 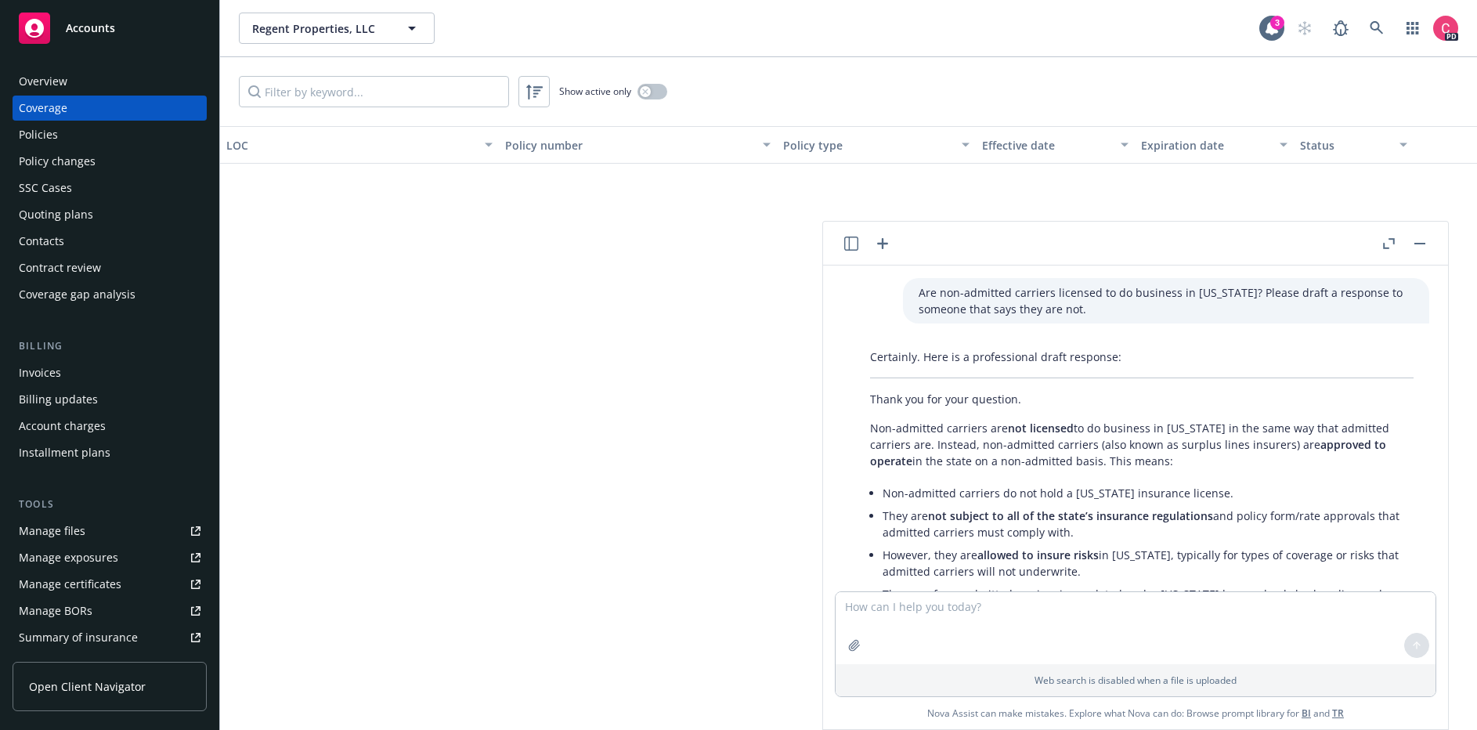 I want to click on img: photo, so click(x=1446, y=28).